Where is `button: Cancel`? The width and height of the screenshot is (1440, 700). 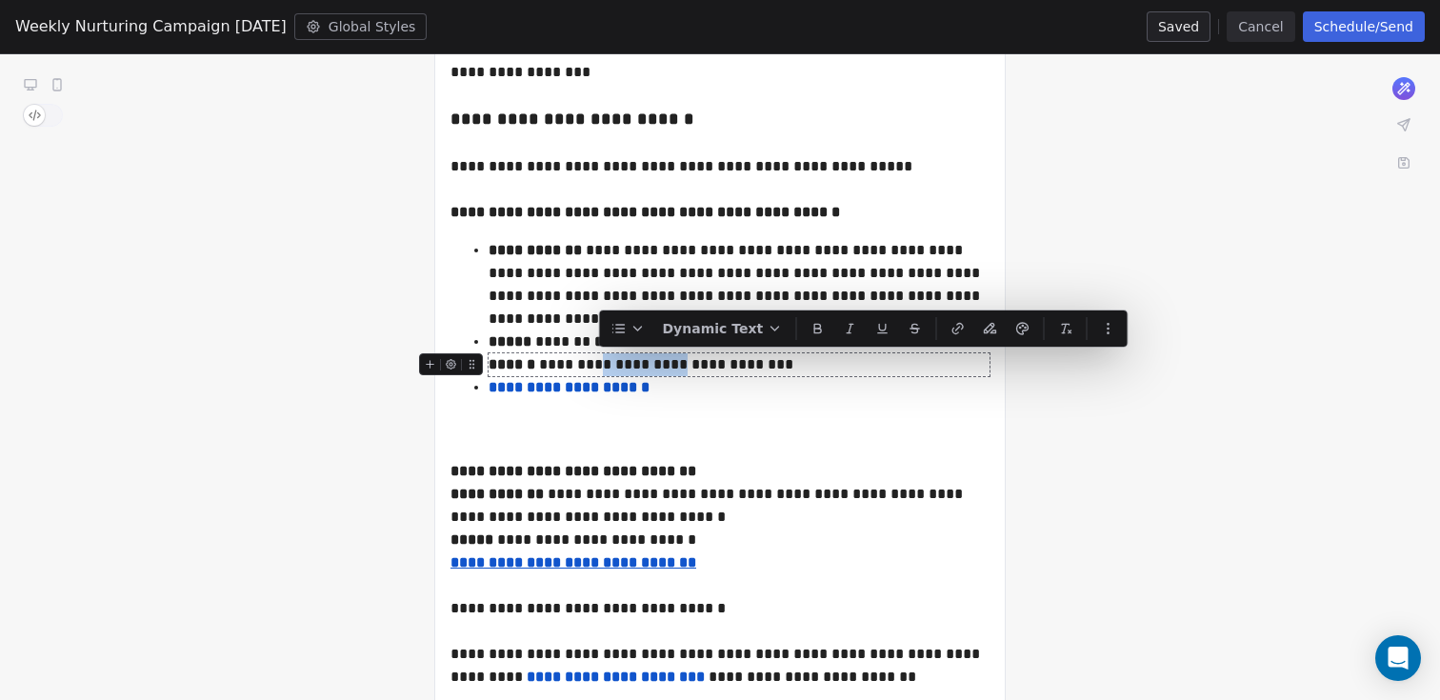 button: Cancel is located at coordinates (1260, 27).